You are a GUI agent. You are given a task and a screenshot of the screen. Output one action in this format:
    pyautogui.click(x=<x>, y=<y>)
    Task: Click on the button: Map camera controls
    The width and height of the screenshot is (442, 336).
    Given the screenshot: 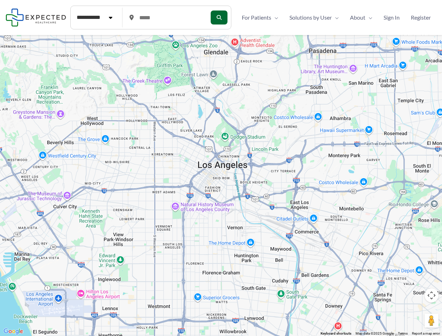 What is the action you would take?
    pyautogui.click(x=432, y=296)
    